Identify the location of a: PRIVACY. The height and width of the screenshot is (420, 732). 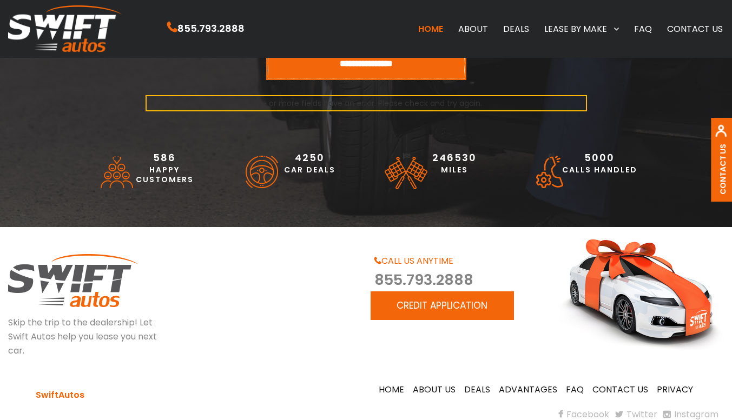
(675, 390).